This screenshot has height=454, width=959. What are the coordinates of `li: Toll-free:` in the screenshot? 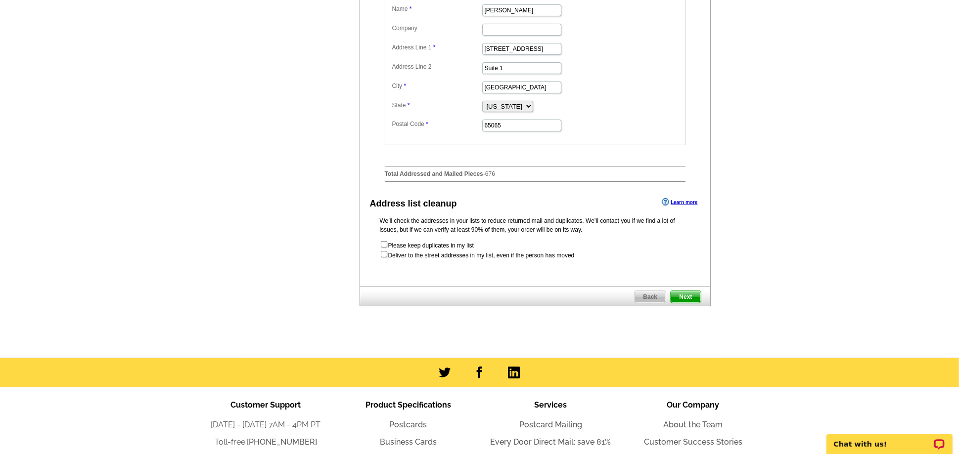 It's located at (266, 443).